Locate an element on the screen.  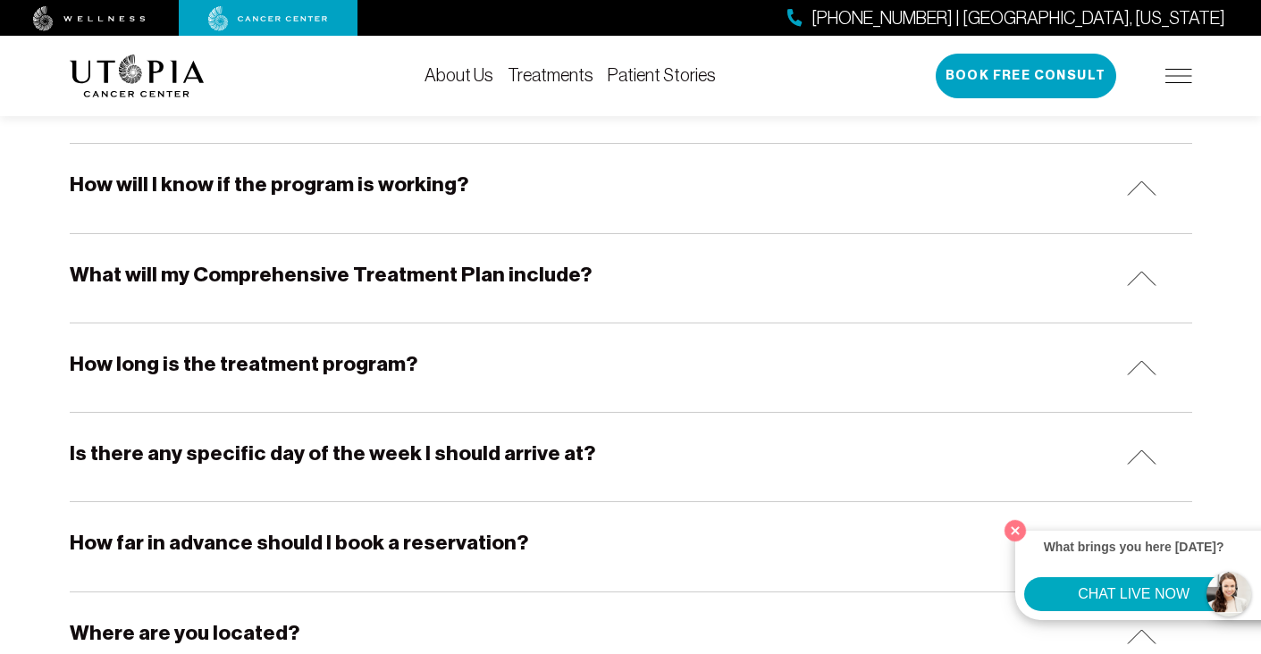
a: About Us is located at coordinates (459, 75).